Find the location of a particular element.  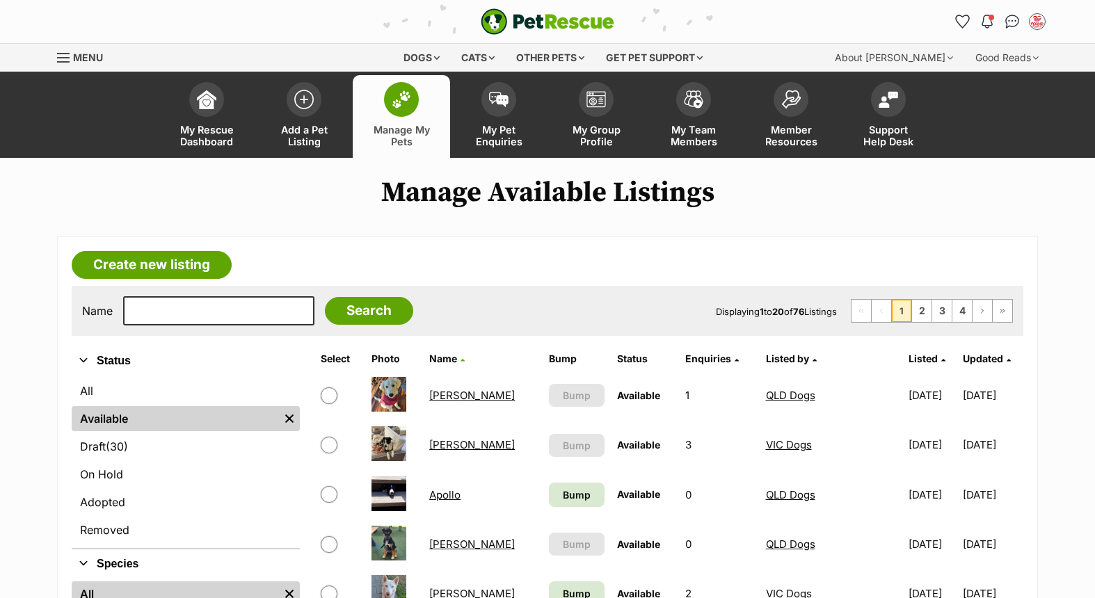

a: Enquiries is located at coordinates (712, 358).